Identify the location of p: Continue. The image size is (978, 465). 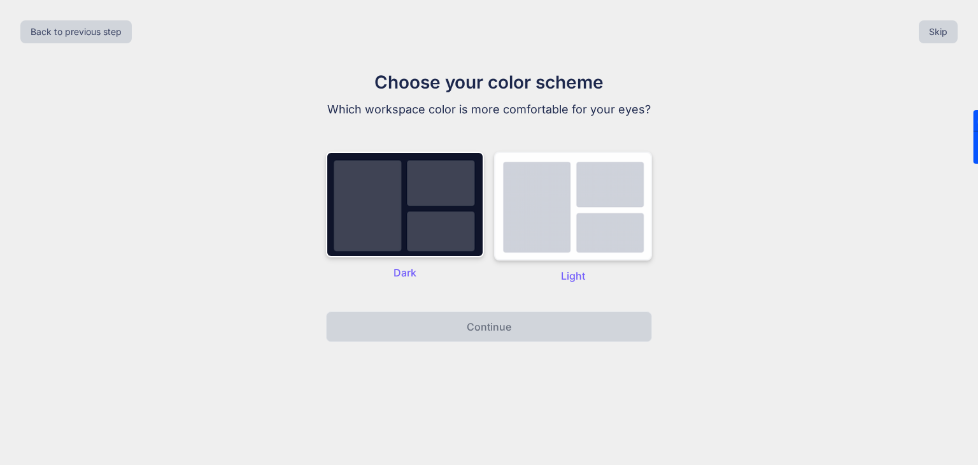
(489, 326).